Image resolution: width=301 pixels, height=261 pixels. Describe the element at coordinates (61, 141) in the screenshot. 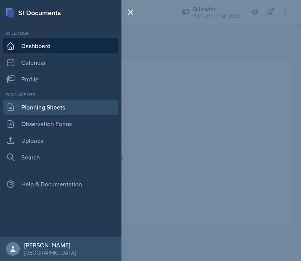

I see `a: Uploads` at that location.